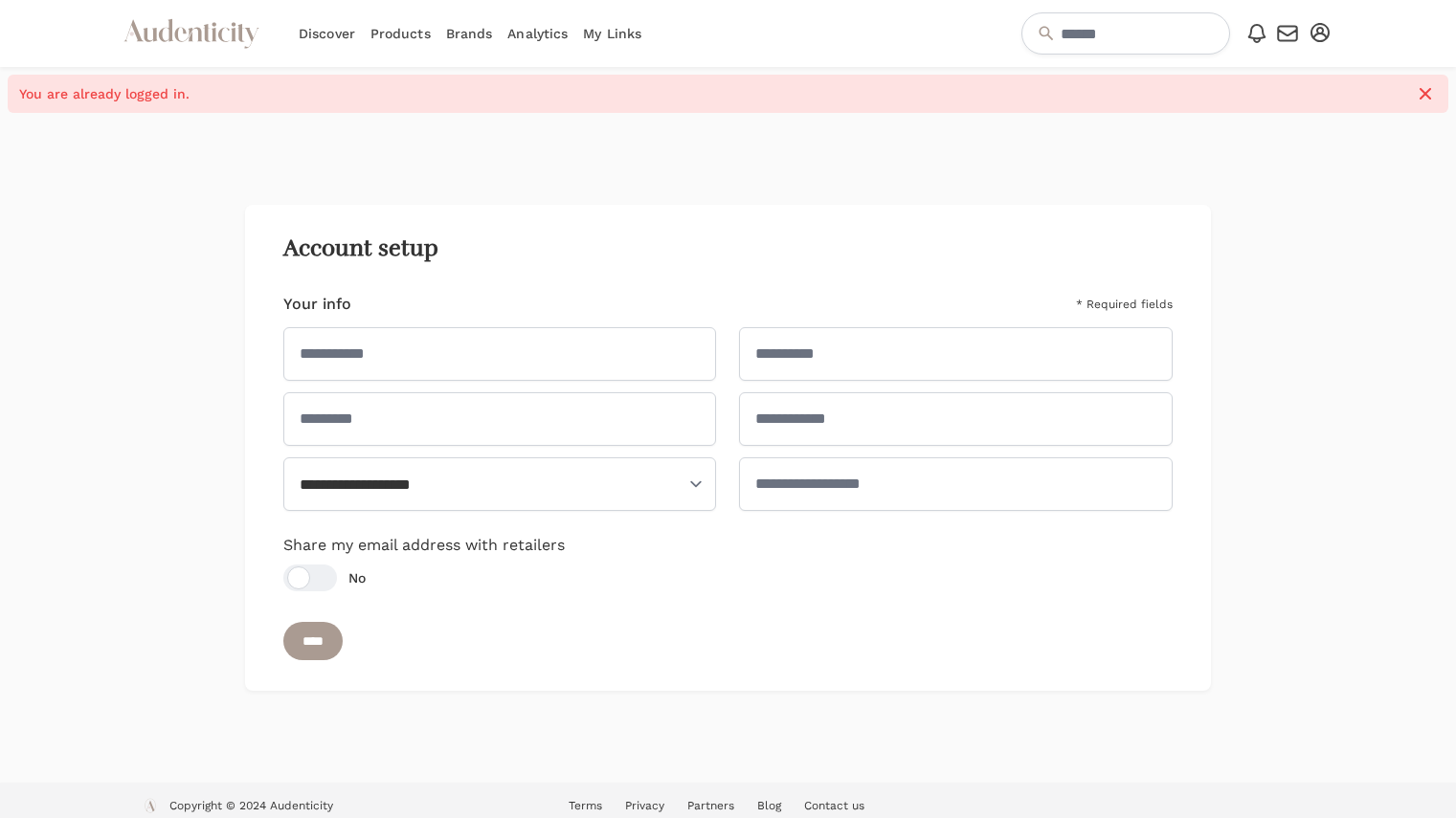 The width and height of the screenshot is (1456, 818). Describe the element at coordinates (727, 248) in the screenshot. I see `h2: Account setup` at that location.